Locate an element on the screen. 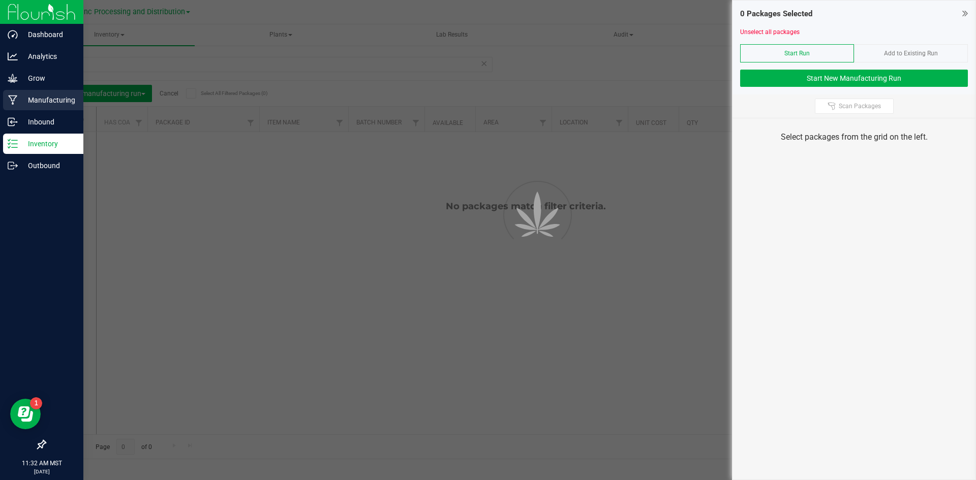 Image resolution: width=976 pixels, height=480 pixels. span: 1 is located at coordinates (6, 6).